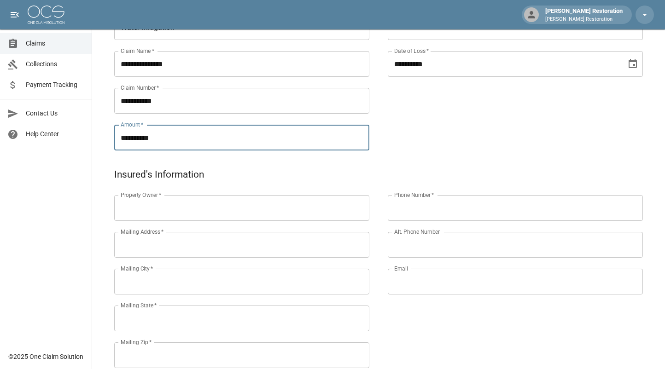 Image resolution: width=665 pixels, height=369 pixels. I want to click on label: Claim Number, so click(140, 88).